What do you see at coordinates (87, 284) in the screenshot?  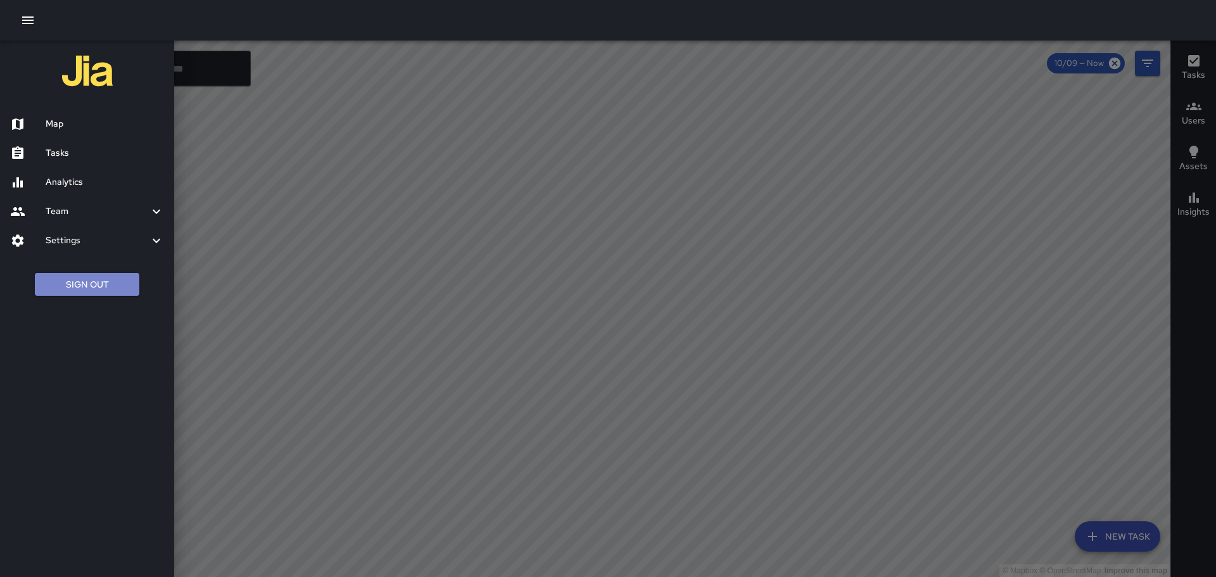 I see `button: Sign Out` at bounding box center [87, 284].